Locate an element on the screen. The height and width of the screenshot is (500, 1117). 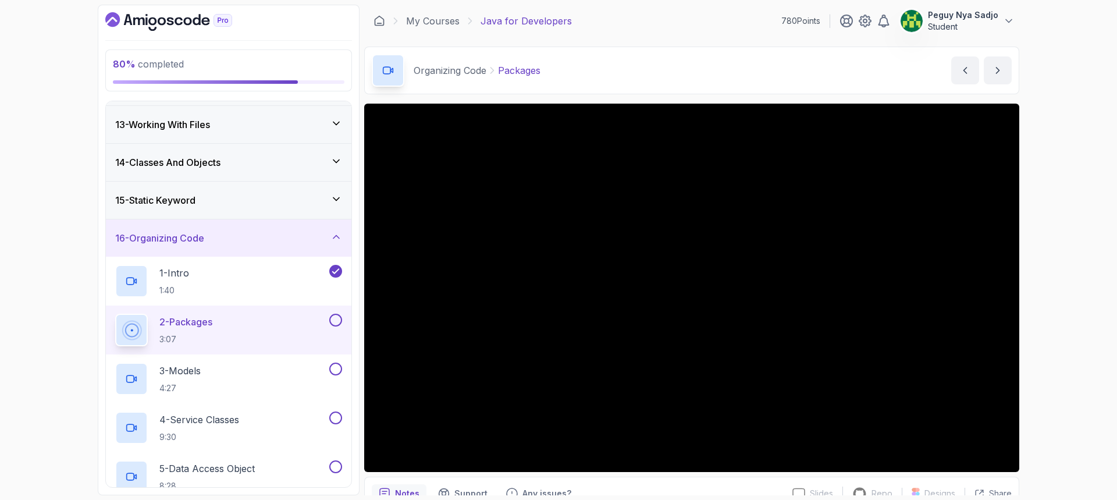
button: user profile imagePeguy Nya SadjoStudent is located at coordinates (957, 21).